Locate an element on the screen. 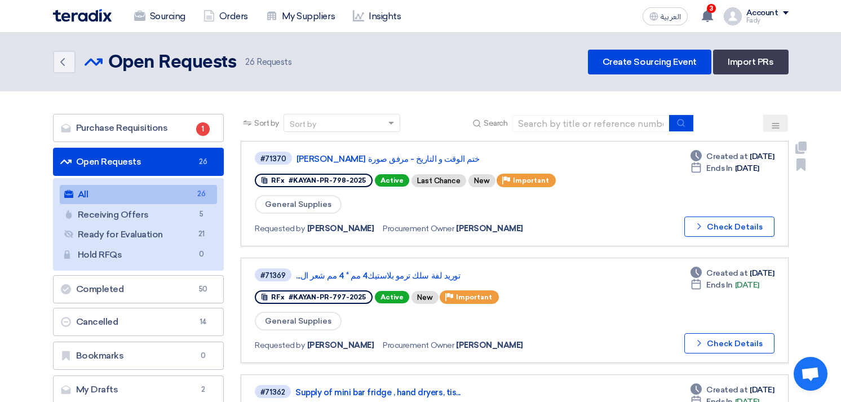  a: Ready for Evaluation is located at coordinates (139, 235).